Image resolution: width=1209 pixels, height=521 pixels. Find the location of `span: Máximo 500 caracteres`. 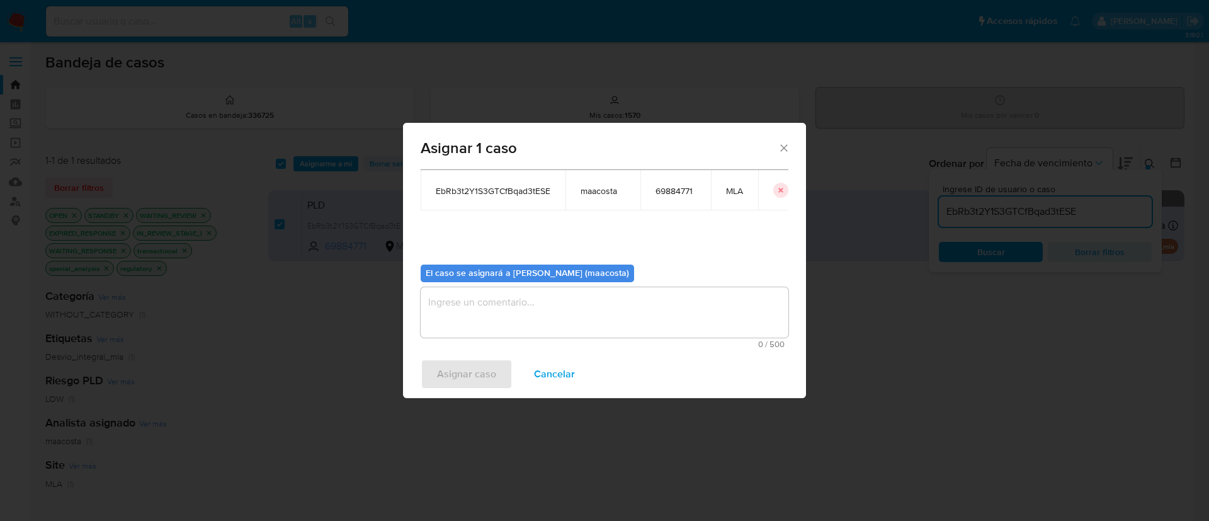

span: Máximo 500 caracteres is located at coordinates (605, 344).